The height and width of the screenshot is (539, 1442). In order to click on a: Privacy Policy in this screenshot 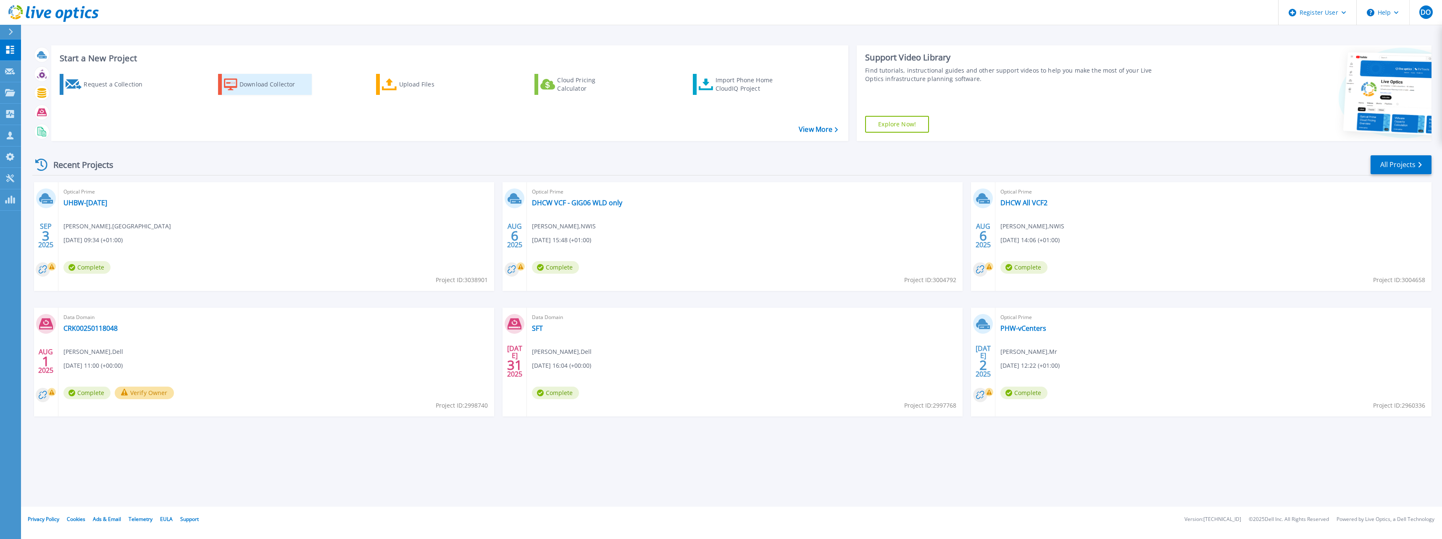, I will do `click(43, 519)`.